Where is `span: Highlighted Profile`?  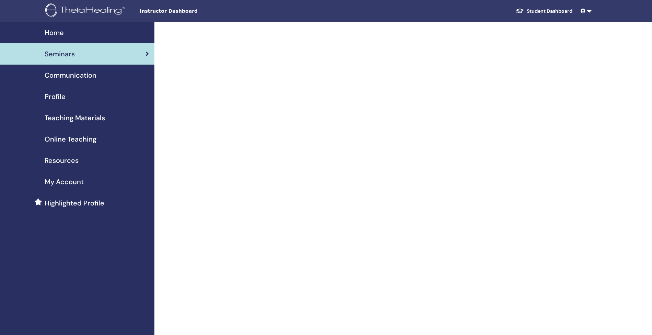 span: Highlighted Profile is located at coordinates (74, 203).